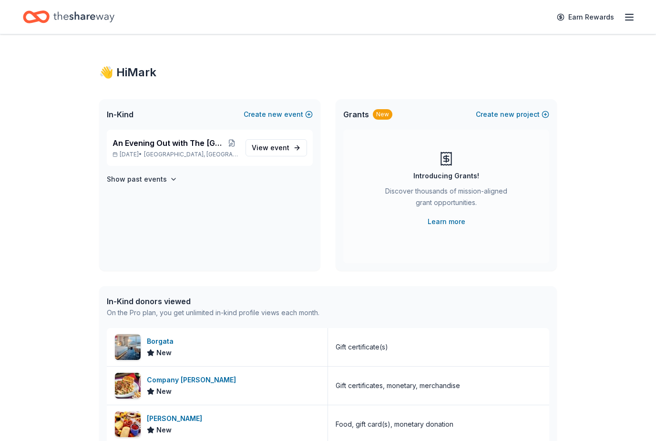 This screenshot has width=656, height=441. What do you see at coordinates (398, 386) in the screenshot?
I see `div: Gift certificates, monetary, merchandise` at bounding box center [398, 386].